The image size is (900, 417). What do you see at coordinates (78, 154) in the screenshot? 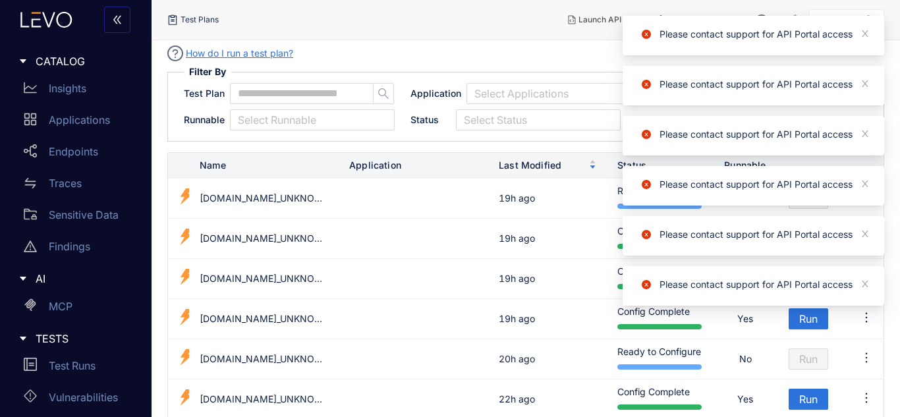
I see `a: Endpoints` at bounding box center [78, 154].